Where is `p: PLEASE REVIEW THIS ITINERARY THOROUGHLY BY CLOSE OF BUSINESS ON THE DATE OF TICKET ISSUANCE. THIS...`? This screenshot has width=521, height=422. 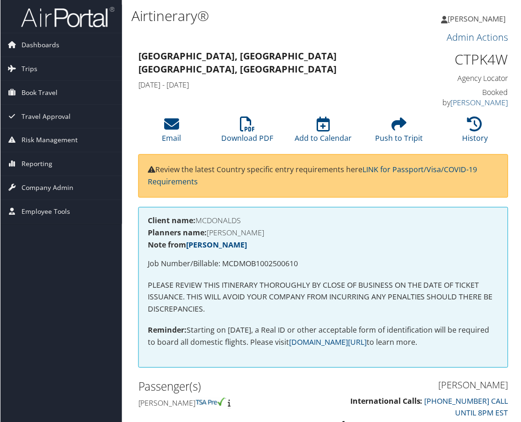 p: PLEASE REVIEW THIS ITINERARY THOROUGHLY BY CLOSE OF BUSINESS ON THE DATE OF TICKET ISSUANCE. THIS... is located at coordinates (323, 298).